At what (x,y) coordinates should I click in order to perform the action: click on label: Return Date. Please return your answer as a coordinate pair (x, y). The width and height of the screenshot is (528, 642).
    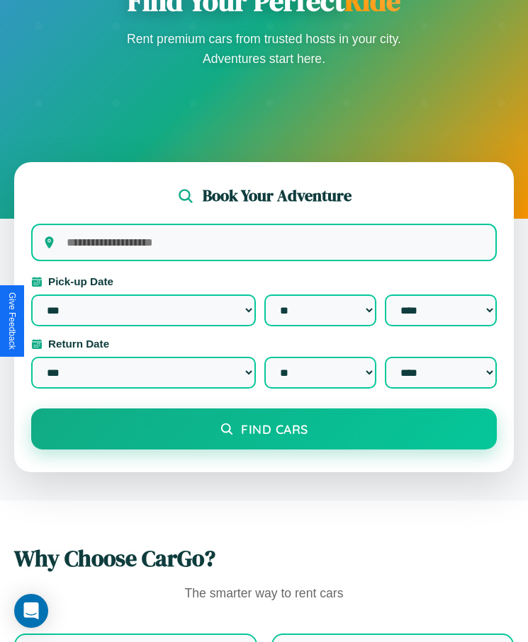
    Looking at the image, I should click on (263, 343).